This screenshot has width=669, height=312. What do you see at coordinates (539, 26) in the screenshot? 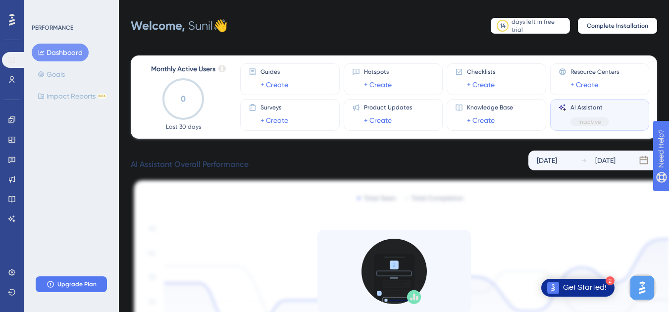
I see `div: days left in free trial` at bounding box center [539, 26].